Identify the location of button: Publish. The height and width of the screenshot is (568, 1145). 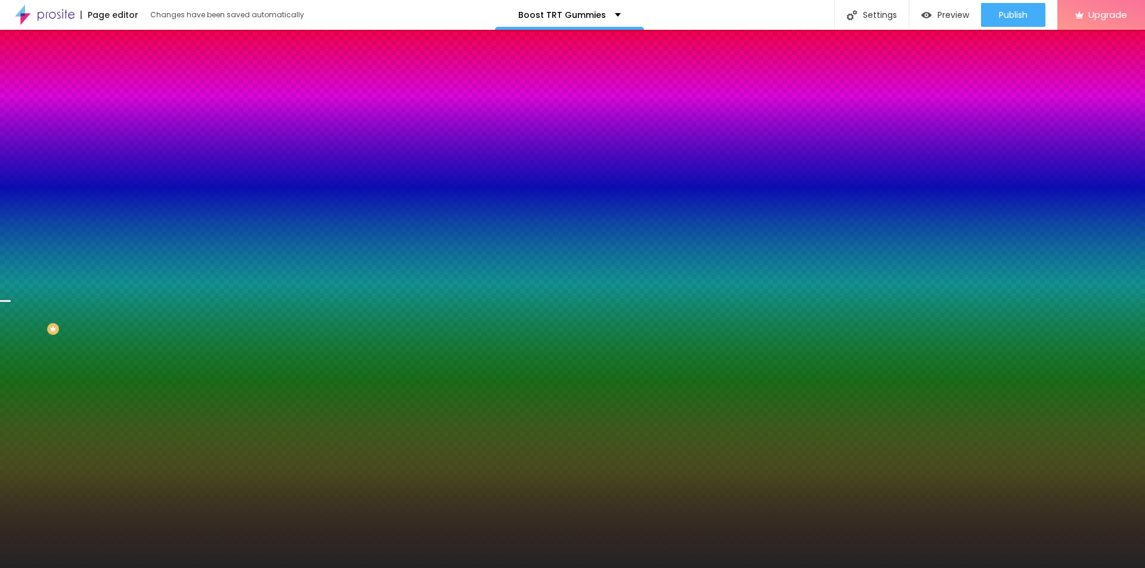
(1013, 15).